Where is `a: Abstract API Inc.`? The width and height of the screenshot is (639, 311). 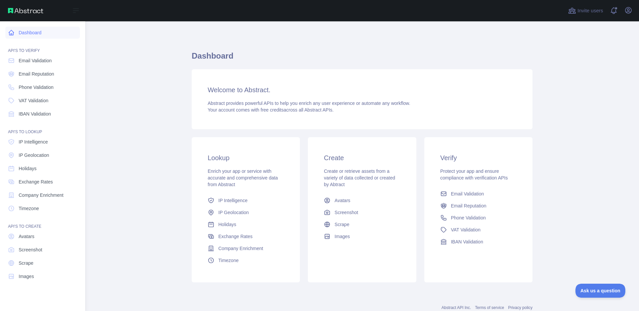
a: Abstract API Inc. is located at coordinates (456, 308).